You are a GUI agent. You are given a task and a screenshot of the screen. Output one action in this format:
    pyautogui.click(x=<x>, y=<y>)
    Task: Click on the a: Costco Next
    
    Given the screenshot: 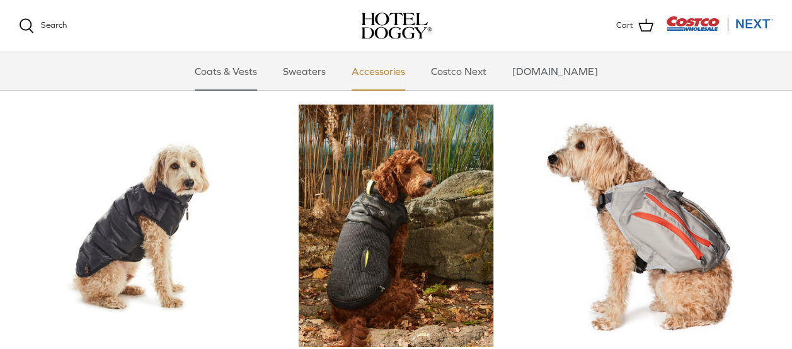 What is the action you would take?
    pyautogui.click(x=459, y=71)
    